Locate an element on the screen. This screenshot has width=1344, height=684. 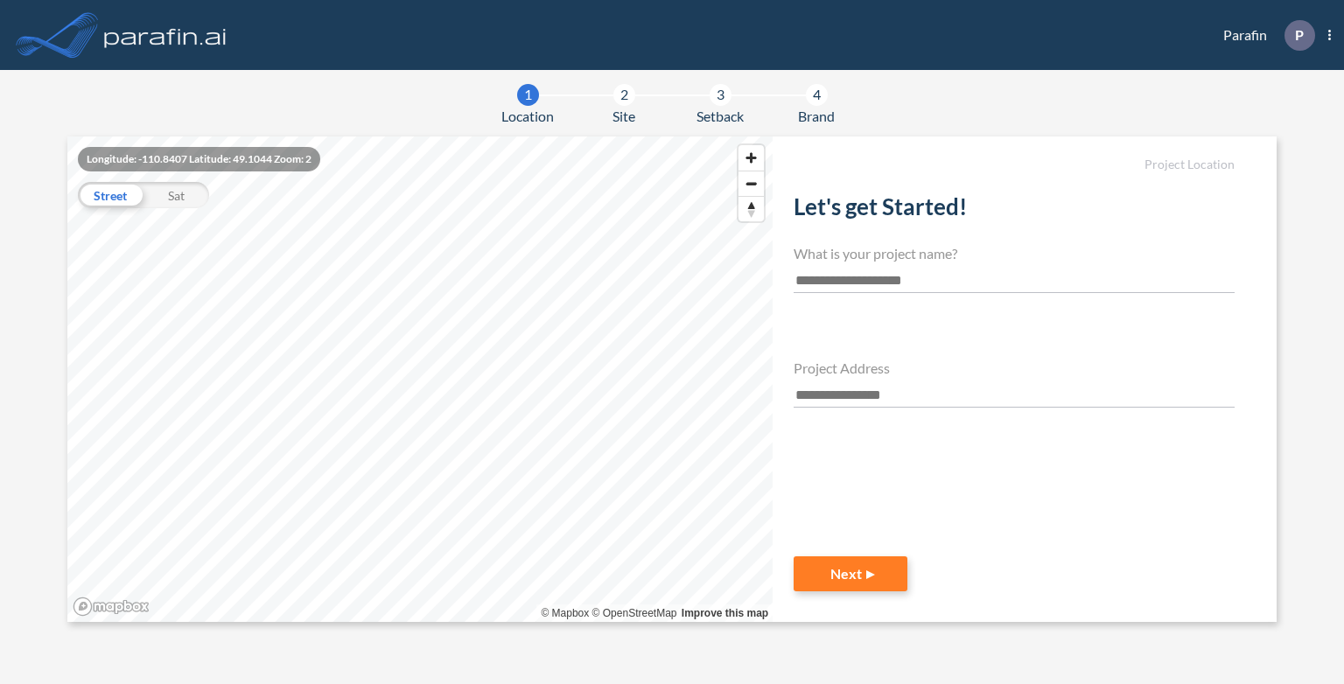
img: logo is located at coordinates (165, 35).